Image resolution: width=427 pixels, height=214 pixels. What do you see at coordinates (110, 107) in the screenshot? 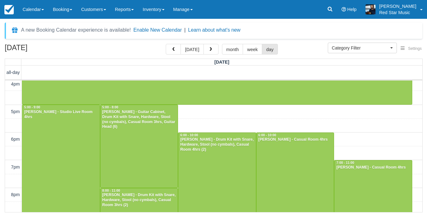
I see `span: 5:00 - 8:00` at bounding box center [110, 107].